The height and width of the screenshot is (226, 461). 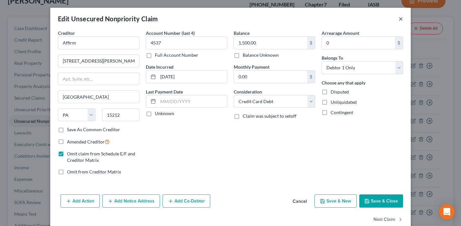 I want to click on div: Open Intercom Messenger, so click(x=447, y=212).